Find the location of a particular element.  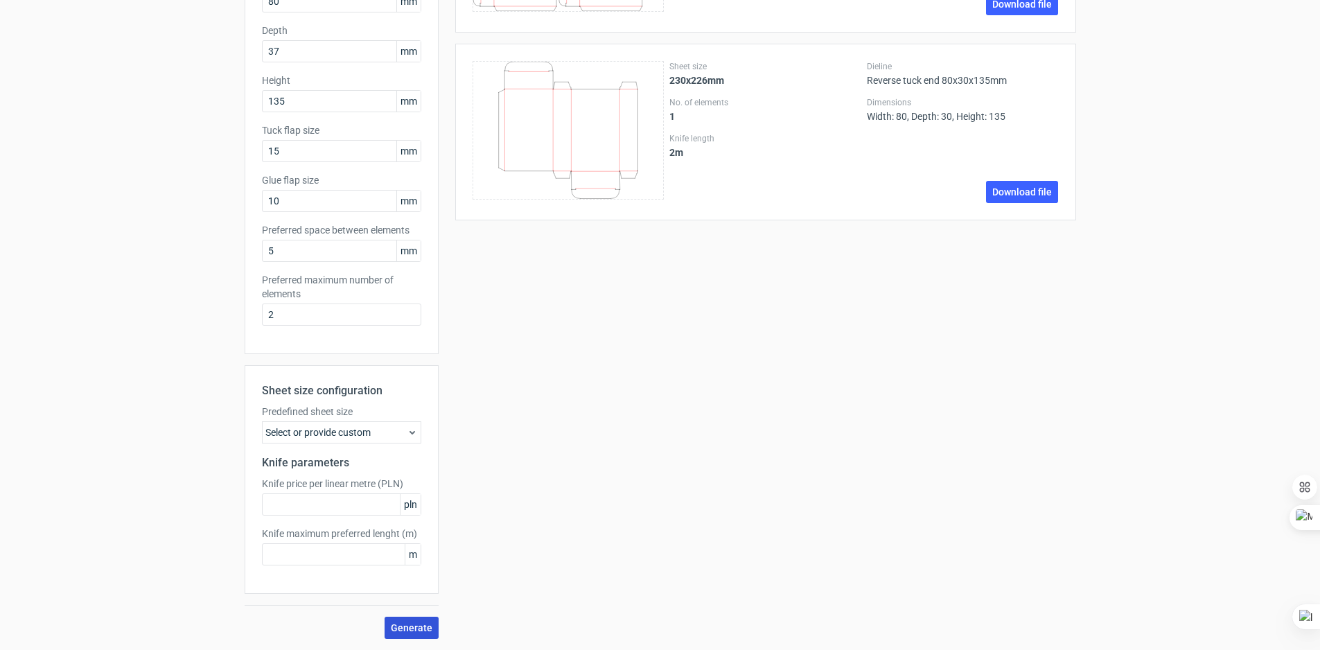

div: Reverse tuck end 80x30x135mm is located at coordinates (963, 73).